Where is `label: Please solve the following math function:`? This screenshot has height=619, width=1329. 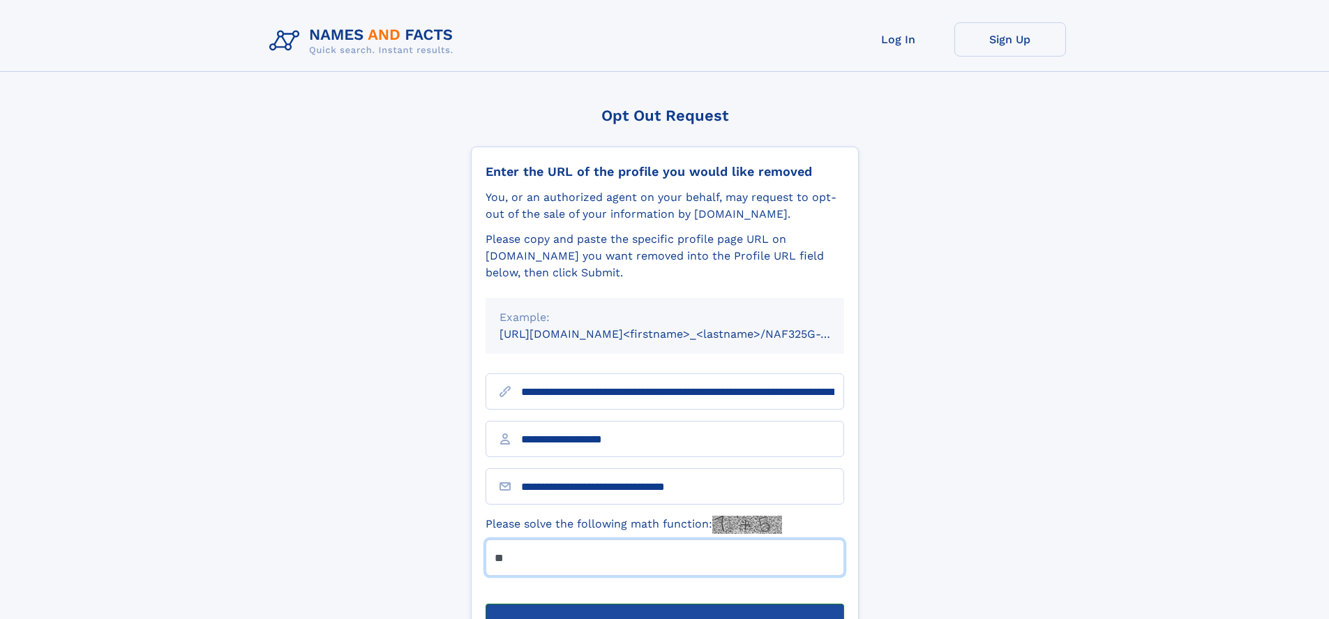
label: Please solve the following math function: is located at coordinates (634, 525).